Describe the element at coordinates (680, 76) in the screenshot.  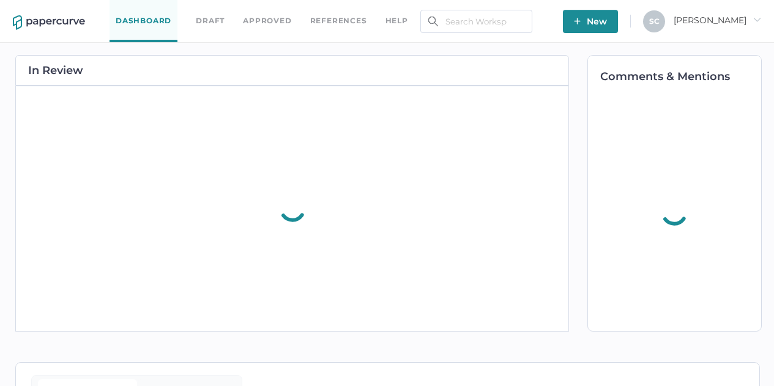
I see `h2: Comments & Mentions` at that location.